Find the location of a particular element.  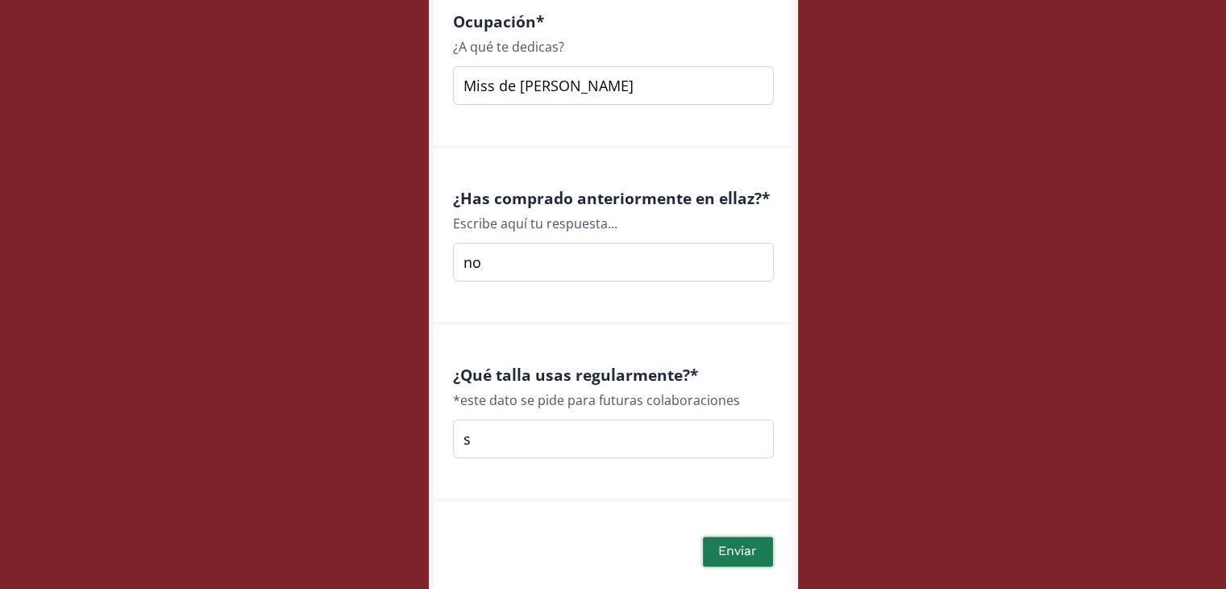

h4: Ocupación * is located at coordinates (614, 21).